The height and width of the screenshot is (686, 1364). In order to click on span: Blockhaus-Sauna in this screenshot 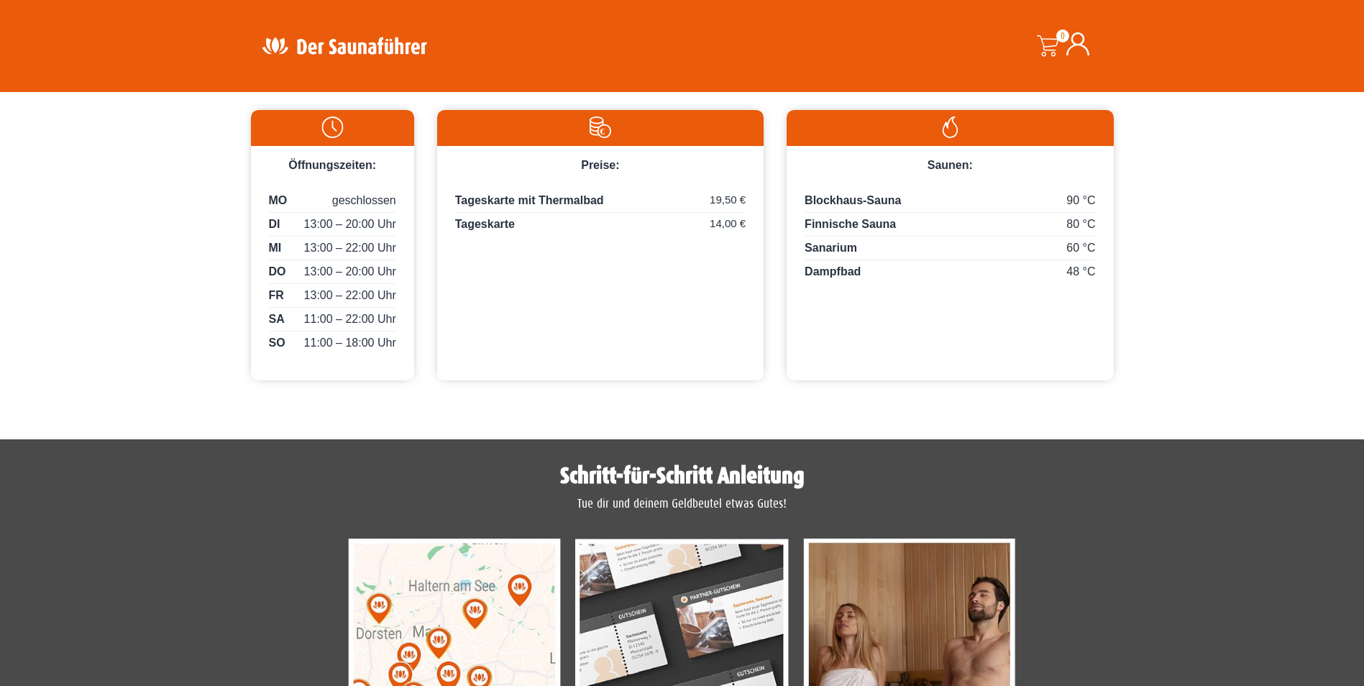, I will do `click(853, 200)`.